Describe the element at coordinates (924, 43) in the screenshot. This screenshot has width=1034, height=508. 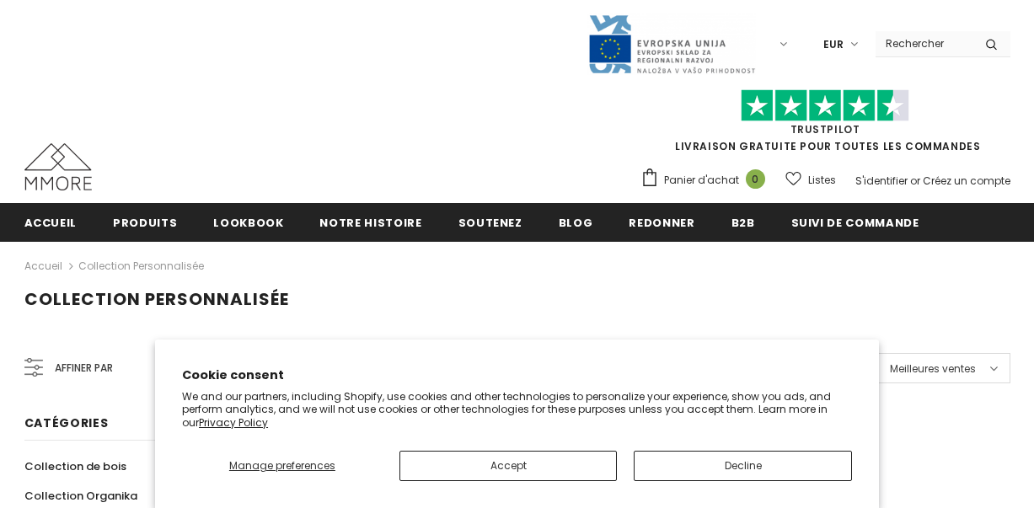
I see `input: Search Site` at that location.